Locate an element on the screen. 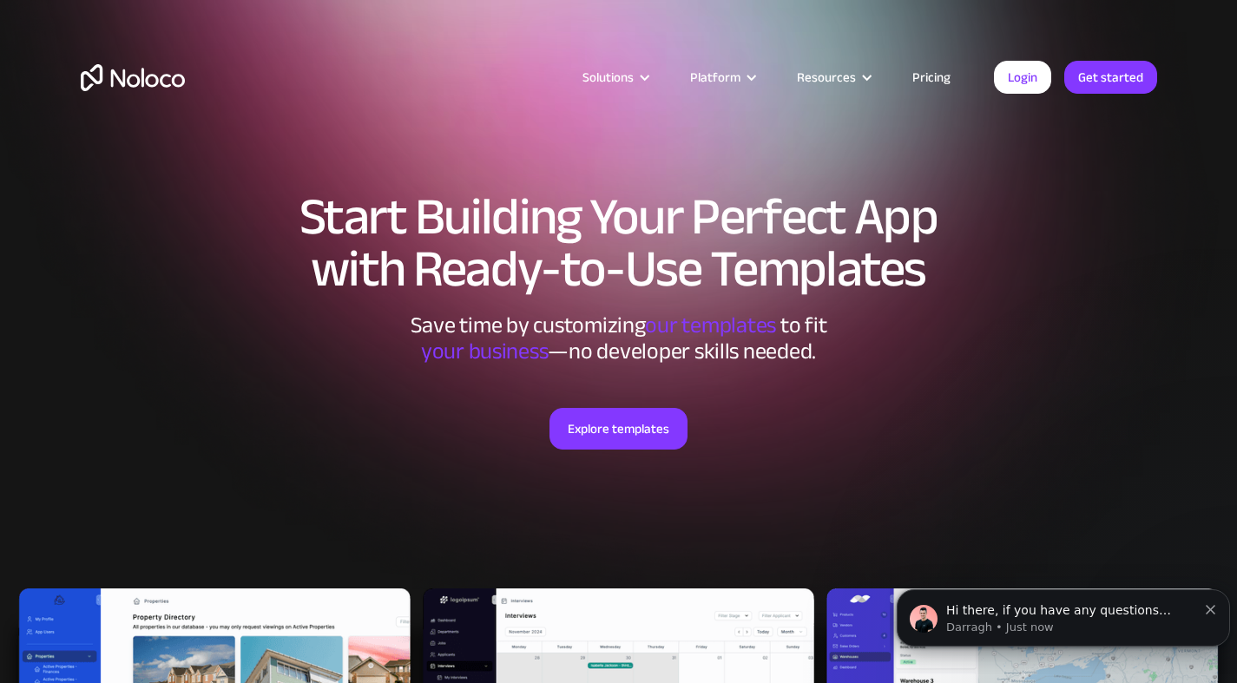 The height and width of the screenshot is (683, 1237). img: Profile image for Darragh is located at coordinates (34, 66).